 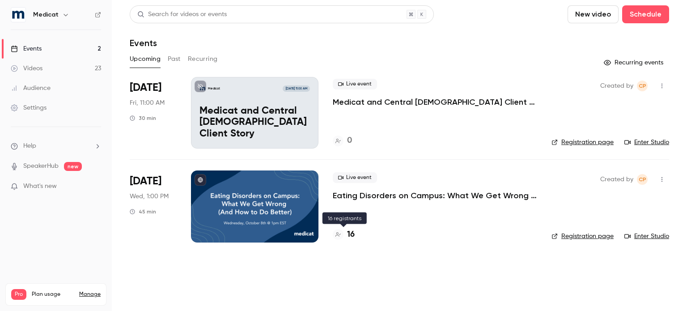 I want to click on button: Schedule, so click(x=645, y=14).